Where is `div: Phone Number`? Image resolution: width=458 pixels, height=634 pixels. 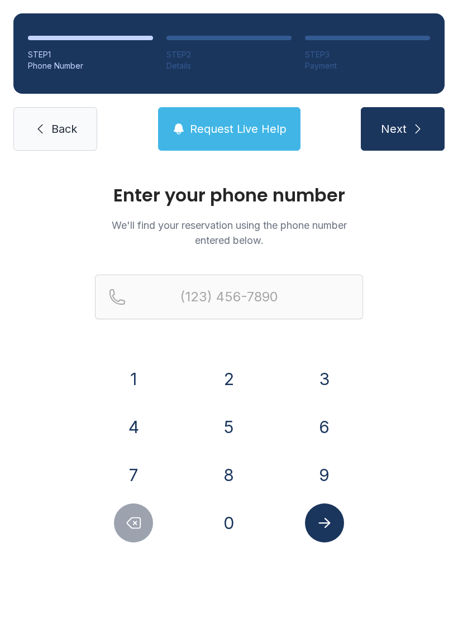 div: Phone Number is located at coordinates (90, 66).